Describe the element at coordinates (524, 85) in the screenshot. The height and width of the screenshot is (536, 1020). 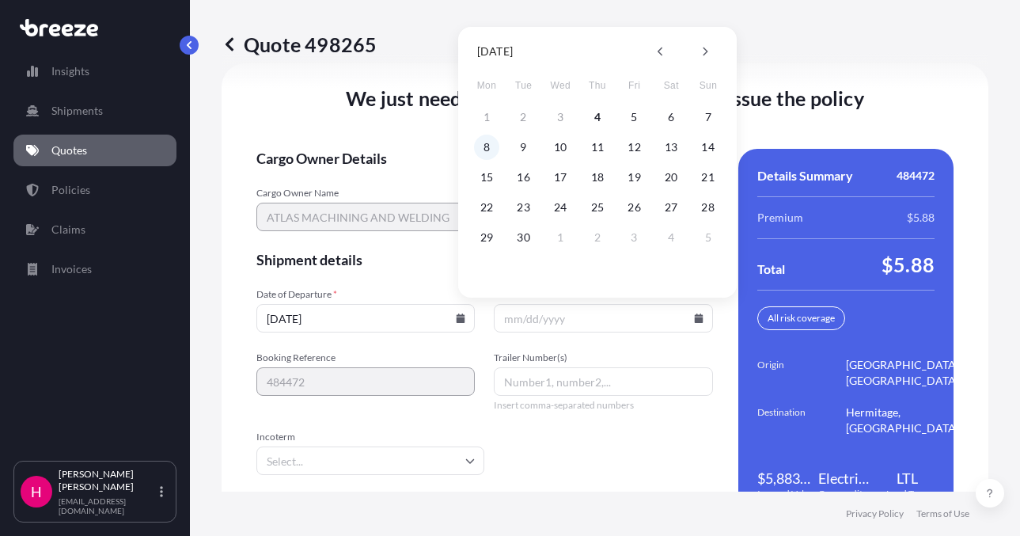
I see `span: Tuesday` at that location.